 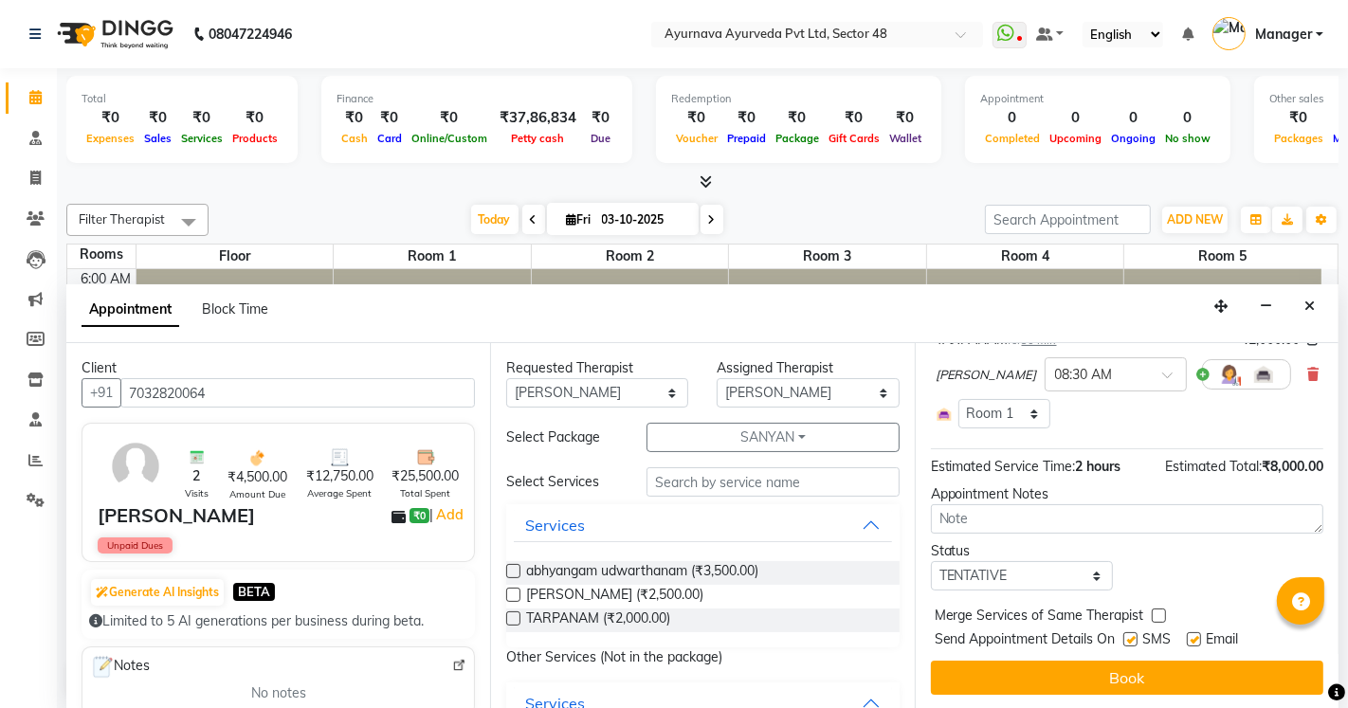 I want to click on span: Amount Due, so click(x=257, y=494).